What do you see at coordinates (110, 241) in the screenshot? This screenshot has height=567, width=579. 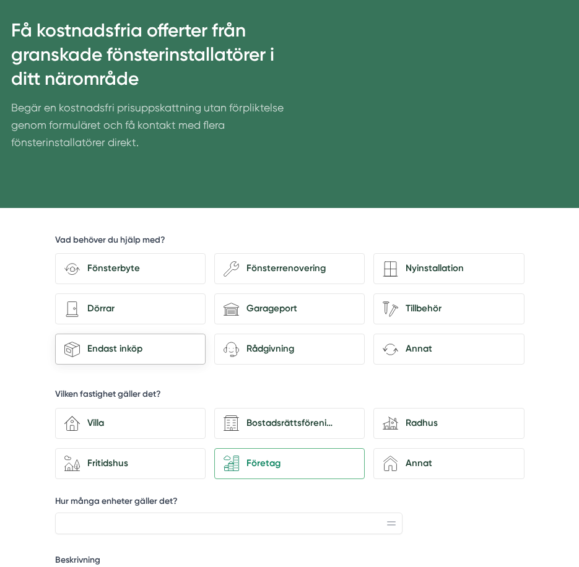 I see `h5: Vad behöver du hjälp med?` at bounding box center [110, 241].